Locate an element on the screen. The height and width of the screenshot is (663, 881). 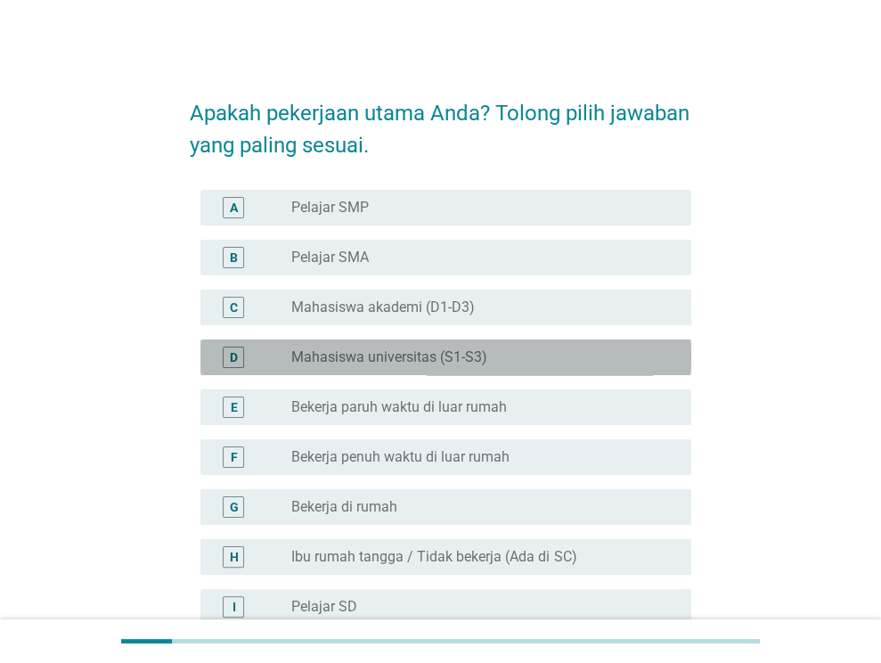
label: Mahasiswa akademi (D1-D3) is located at coordinates (383, 307).